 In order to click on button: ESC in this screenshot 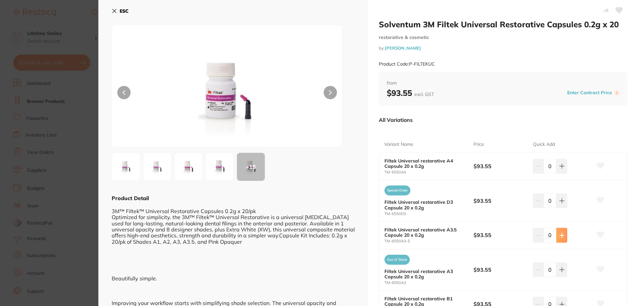, I will do `click(120, 11)`.